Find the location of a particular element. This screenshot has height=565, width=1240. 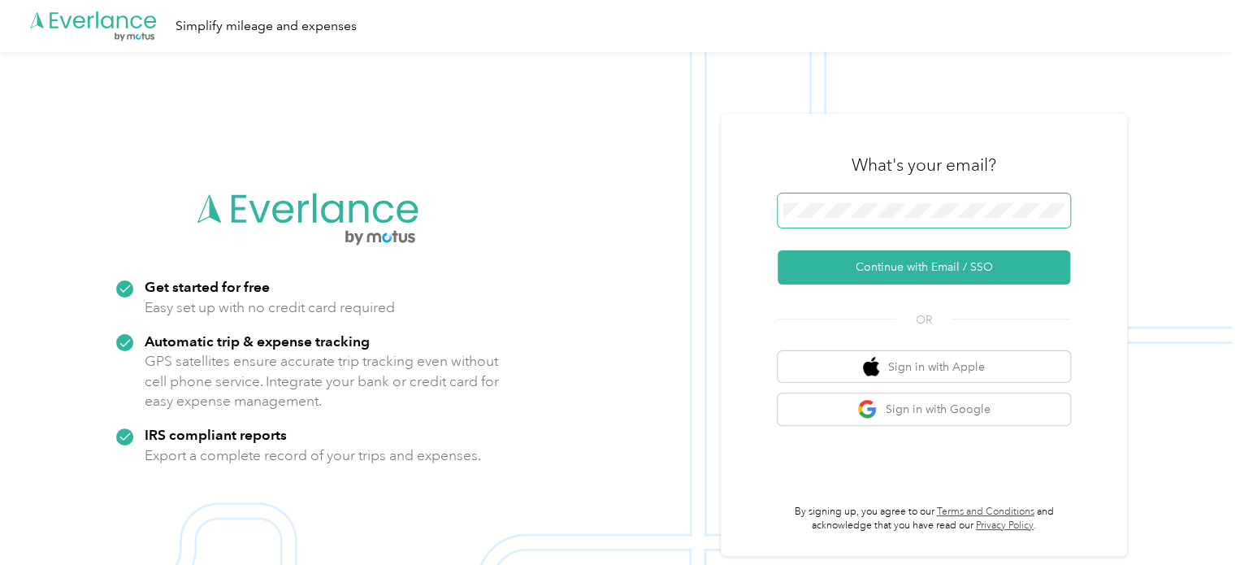

a: Privacy Policy is located at coordinates (1004, 525).